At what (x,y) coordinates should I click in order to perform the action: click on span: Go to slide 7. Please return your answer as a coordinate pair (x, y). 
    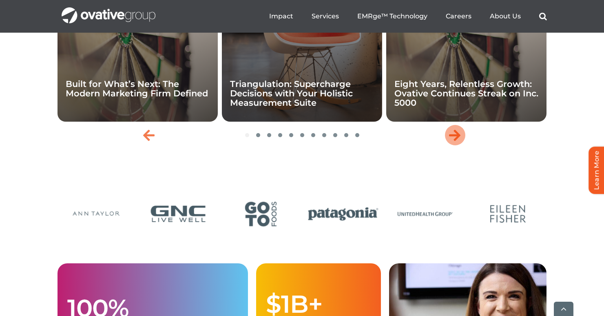
    Looking at the image, I should click on (313, 135).